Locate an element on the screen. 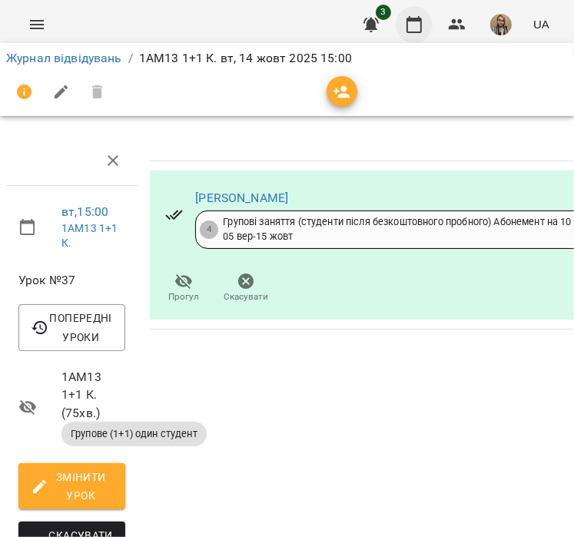 The height and width of the screenshot is (537, 574). div: 4 is located at coordinates (209, 230).